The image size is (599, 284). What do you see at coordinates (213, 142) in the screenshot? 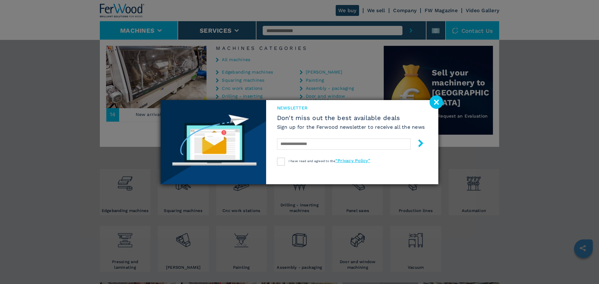
I see `img: Newsletter image` at bounding box center [213, 142].